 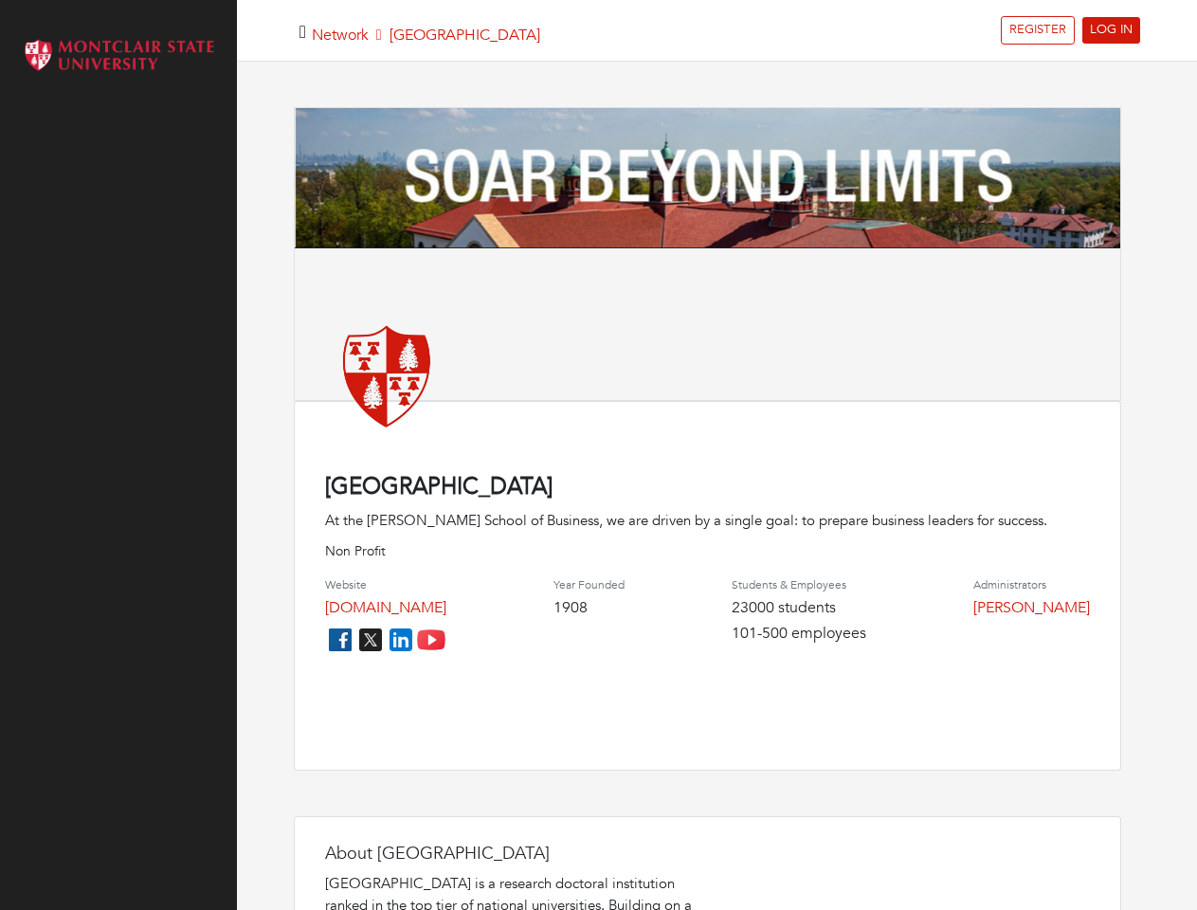 What do you see at coordinates (118, 56) in the screenshot?
I see `img: Montclair_logo.png` at bounding box center [118, 56].